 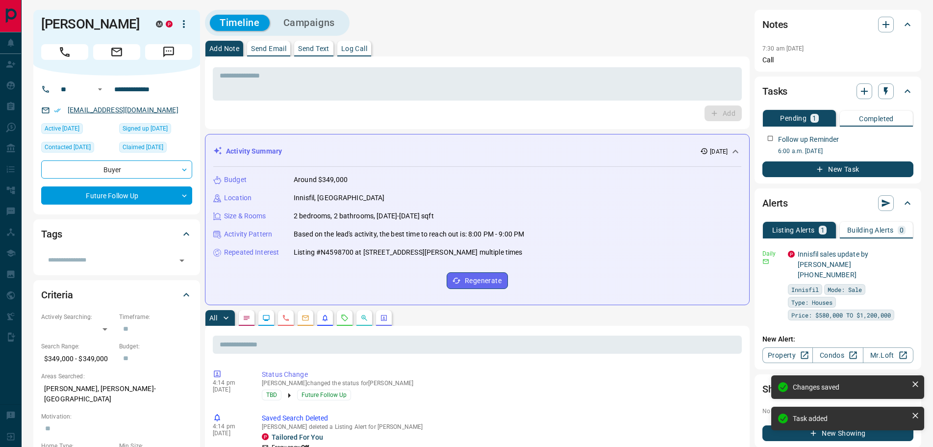 What do you see at coordinates (808, 139) in the screenshot?
I see `p: Follow up Reminder` at bounding box center [808, 139].